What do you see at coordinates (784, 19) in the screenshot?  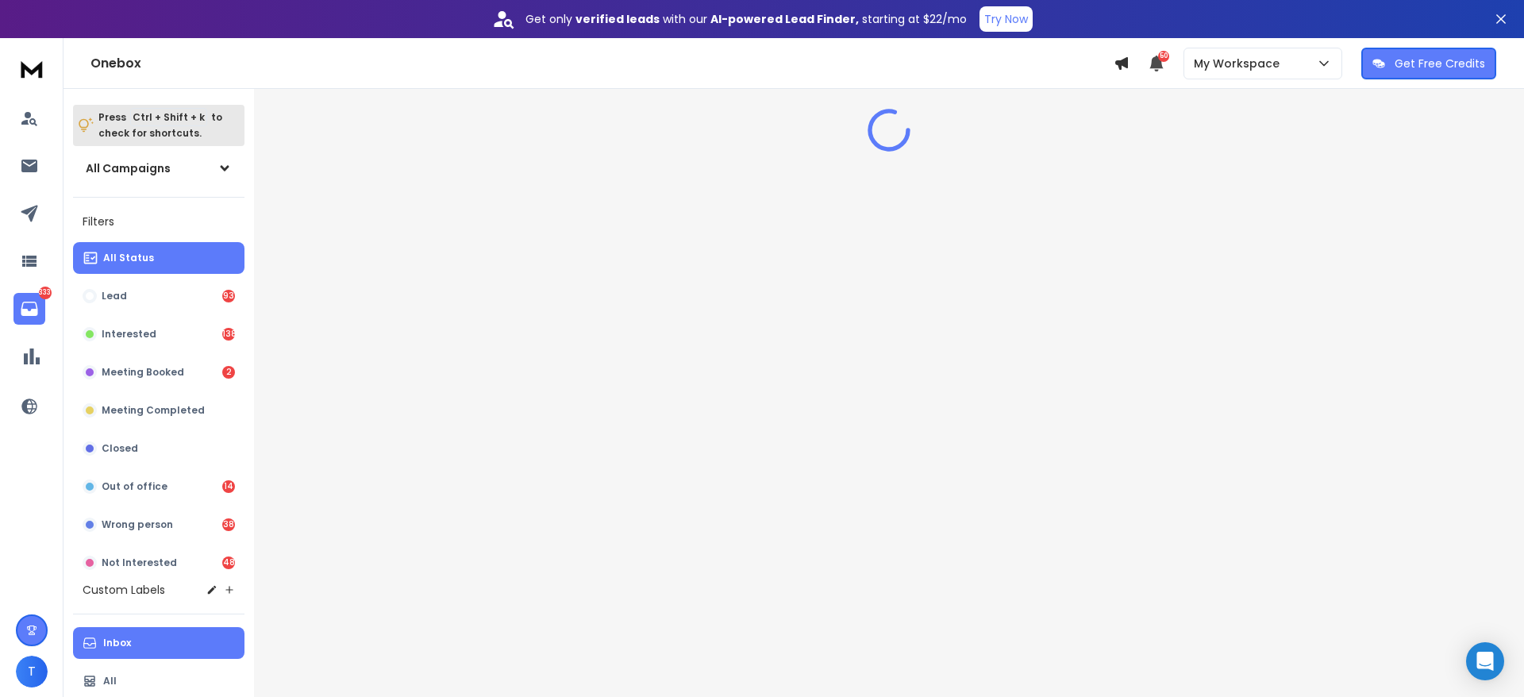 I see `strong: AI-powered Lead Finder,` at bounding box center [784, 19].